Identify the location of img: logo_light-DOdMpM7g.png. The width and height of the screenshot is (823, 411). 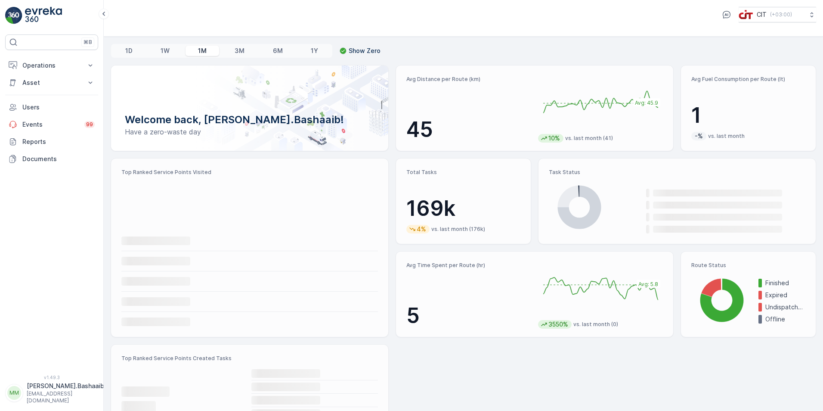
(43, 15).